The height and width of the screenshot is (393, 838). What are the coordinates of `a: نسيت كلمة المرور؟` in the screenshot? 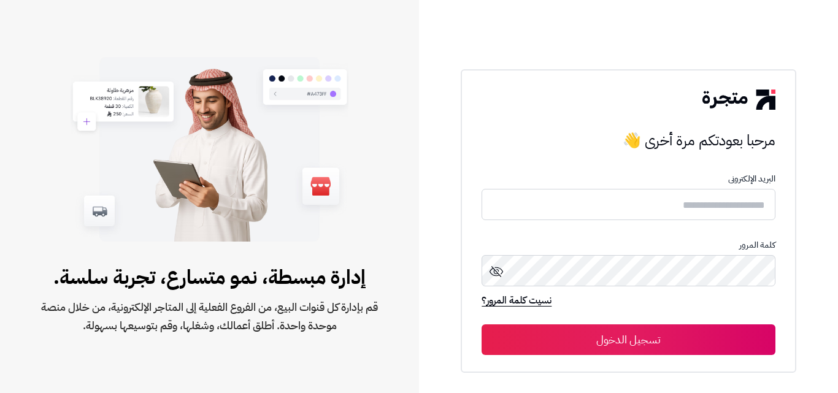 It's located at (517, 302).